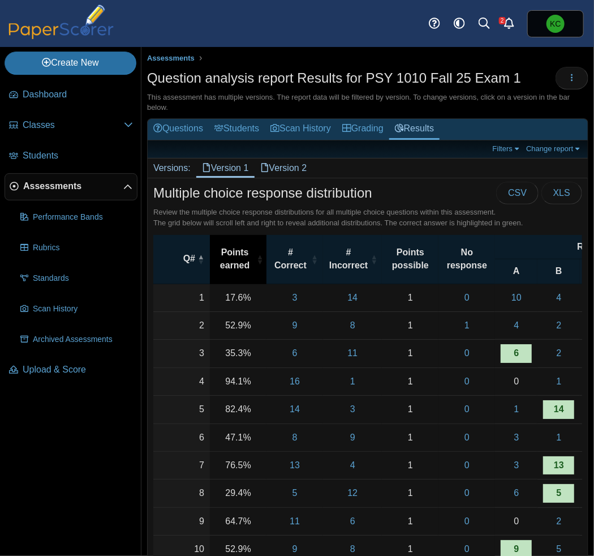  I want to click on td: 29.4%, so click(238, 493).